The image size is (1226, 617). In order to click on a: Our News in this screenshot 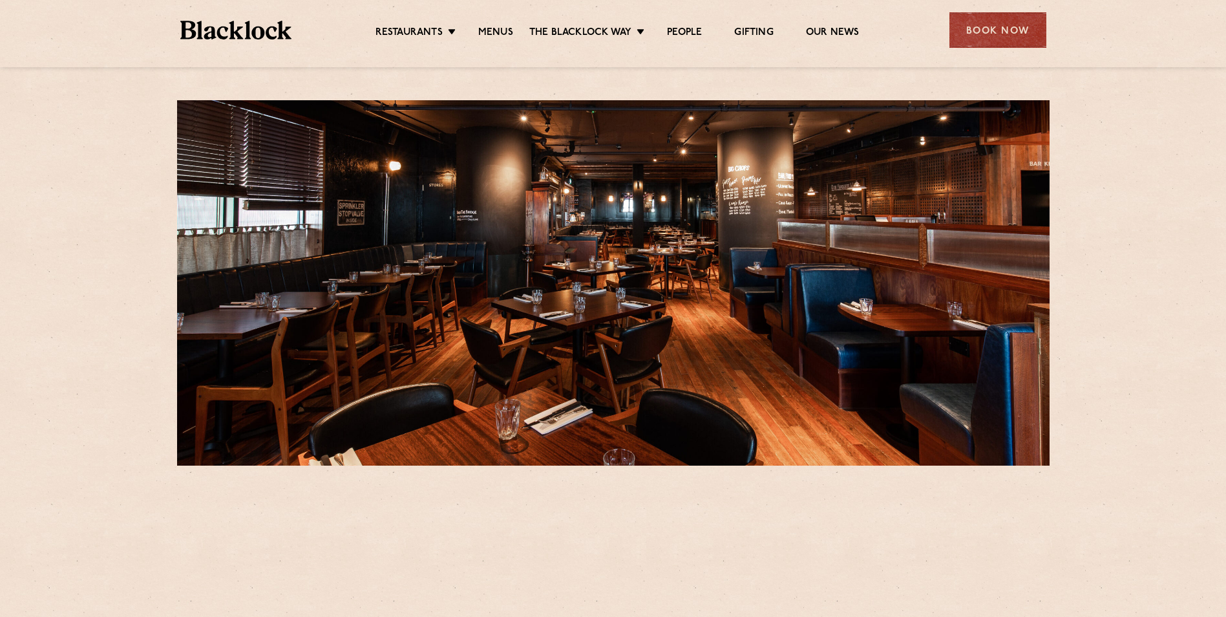, I will do `click(833, 34)`.